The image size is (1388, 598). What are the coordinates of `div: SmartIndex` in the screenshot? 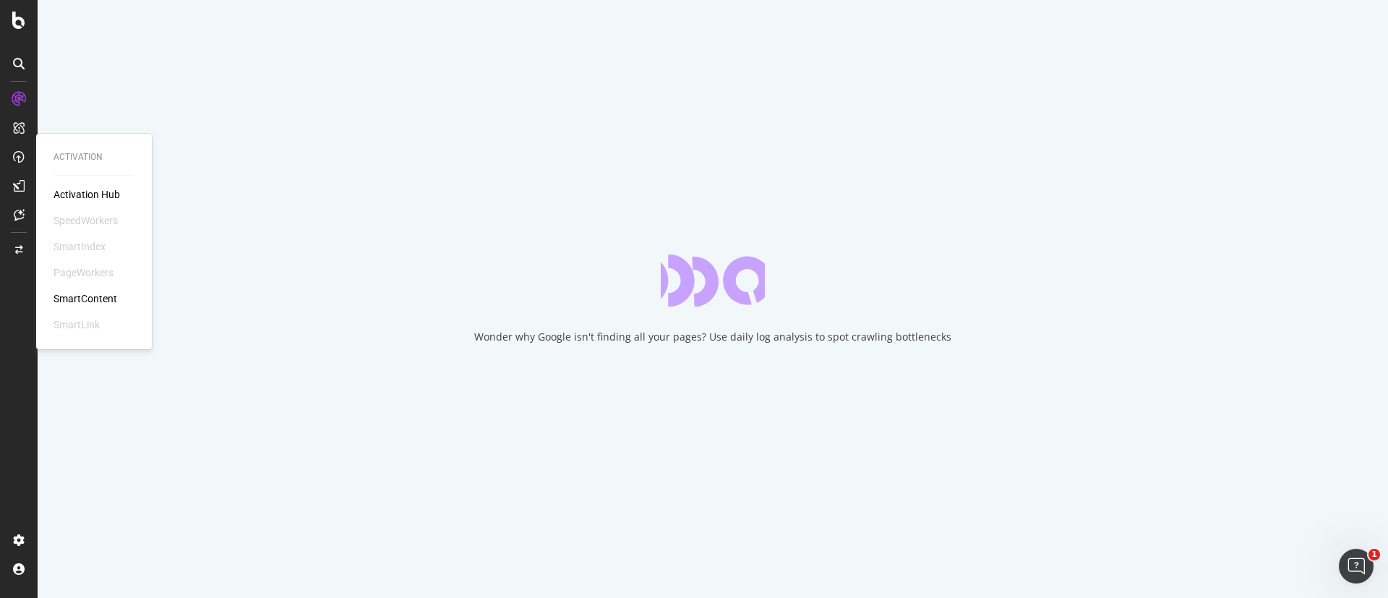 It's located at (80, 247).